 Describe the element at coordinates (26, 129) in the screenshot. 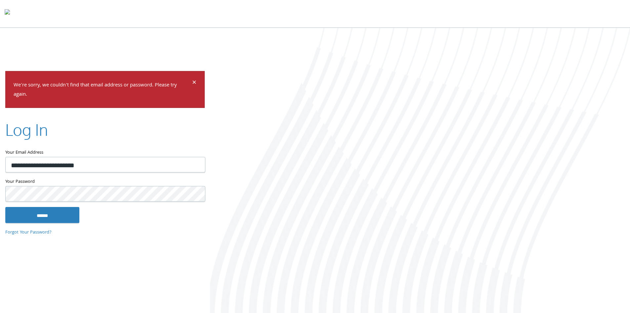

I see `h2: Log In` at that location.